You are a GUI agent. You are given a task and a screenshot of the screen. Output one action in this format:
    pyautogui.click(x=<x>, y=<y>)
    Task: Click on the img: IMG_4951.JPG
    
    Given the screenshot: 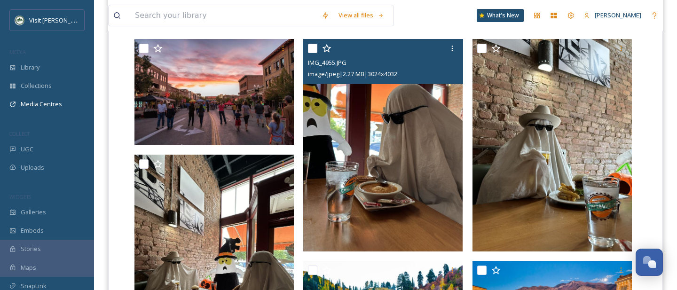 What is the action you would take?
    pyautogui.click(x=552, y=145)
    